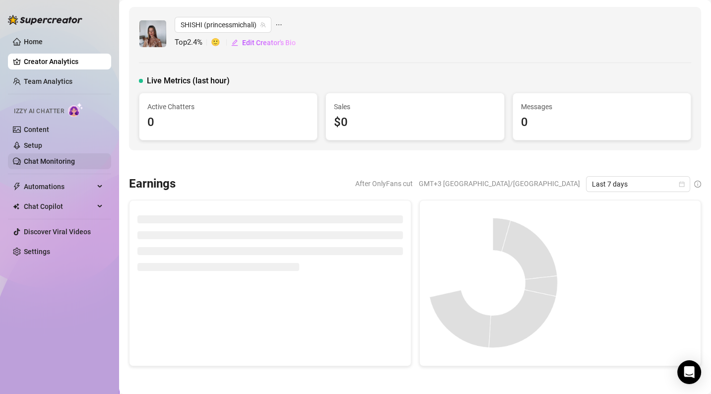 The width and height of the screenshot is (711, 394). I want to click on img: AI Chatter, so click(75, 110).